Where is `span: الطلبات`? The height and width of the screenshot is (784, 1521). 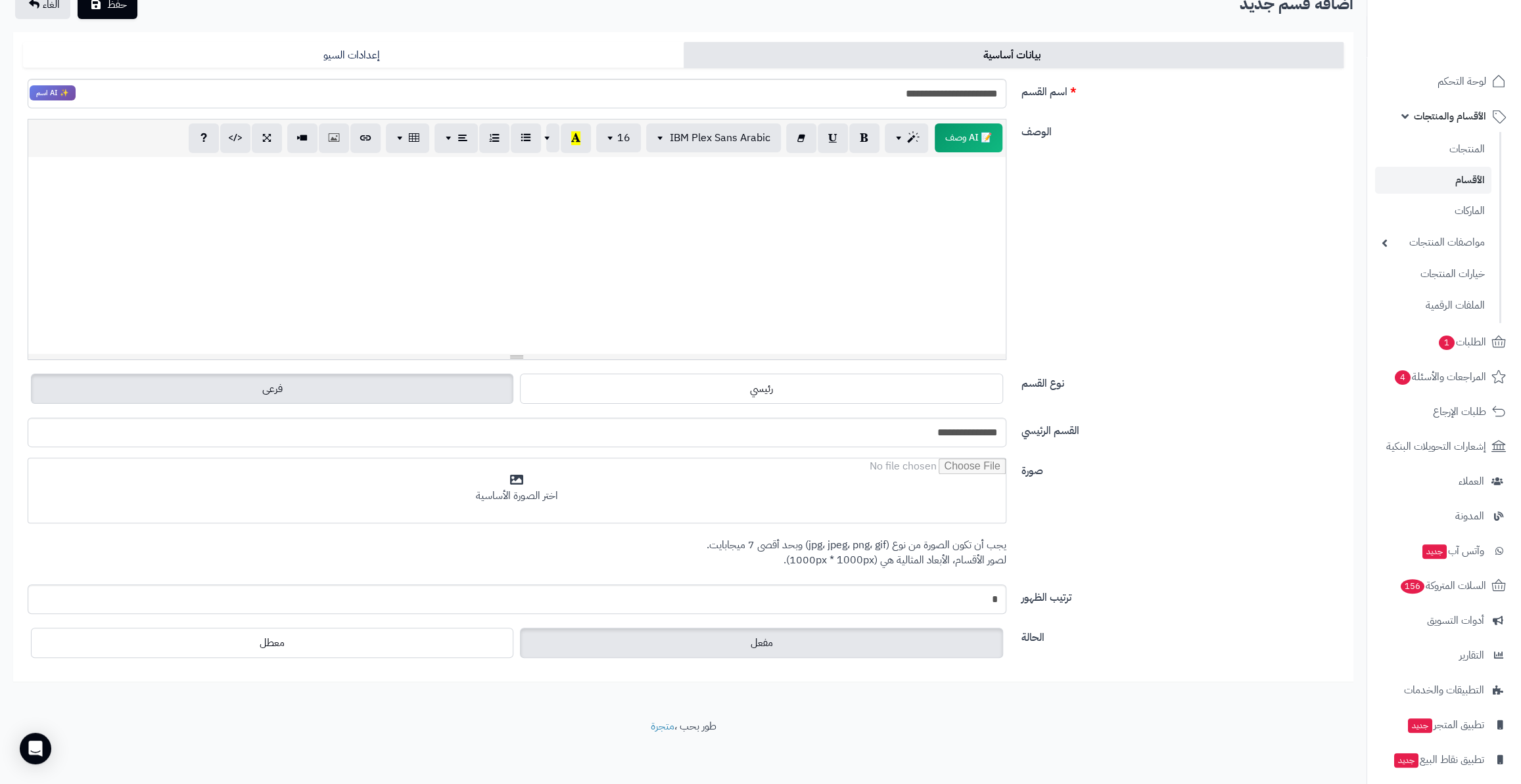
span: الطلبات is located at coordinates (1462, 343).